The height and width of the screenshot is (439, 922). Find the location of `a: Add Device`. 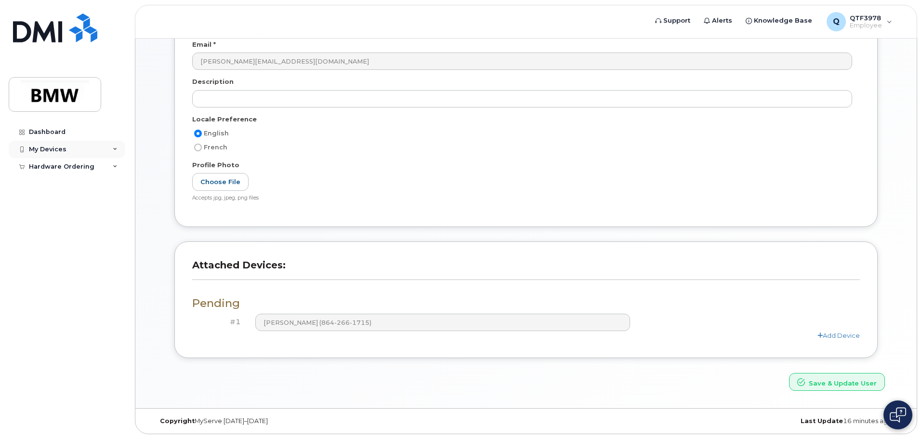

a: Add Device is located at coordinates (839, 335).